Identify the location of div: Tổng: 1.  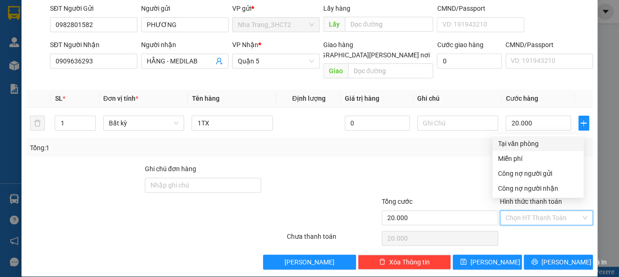
(134, 148).